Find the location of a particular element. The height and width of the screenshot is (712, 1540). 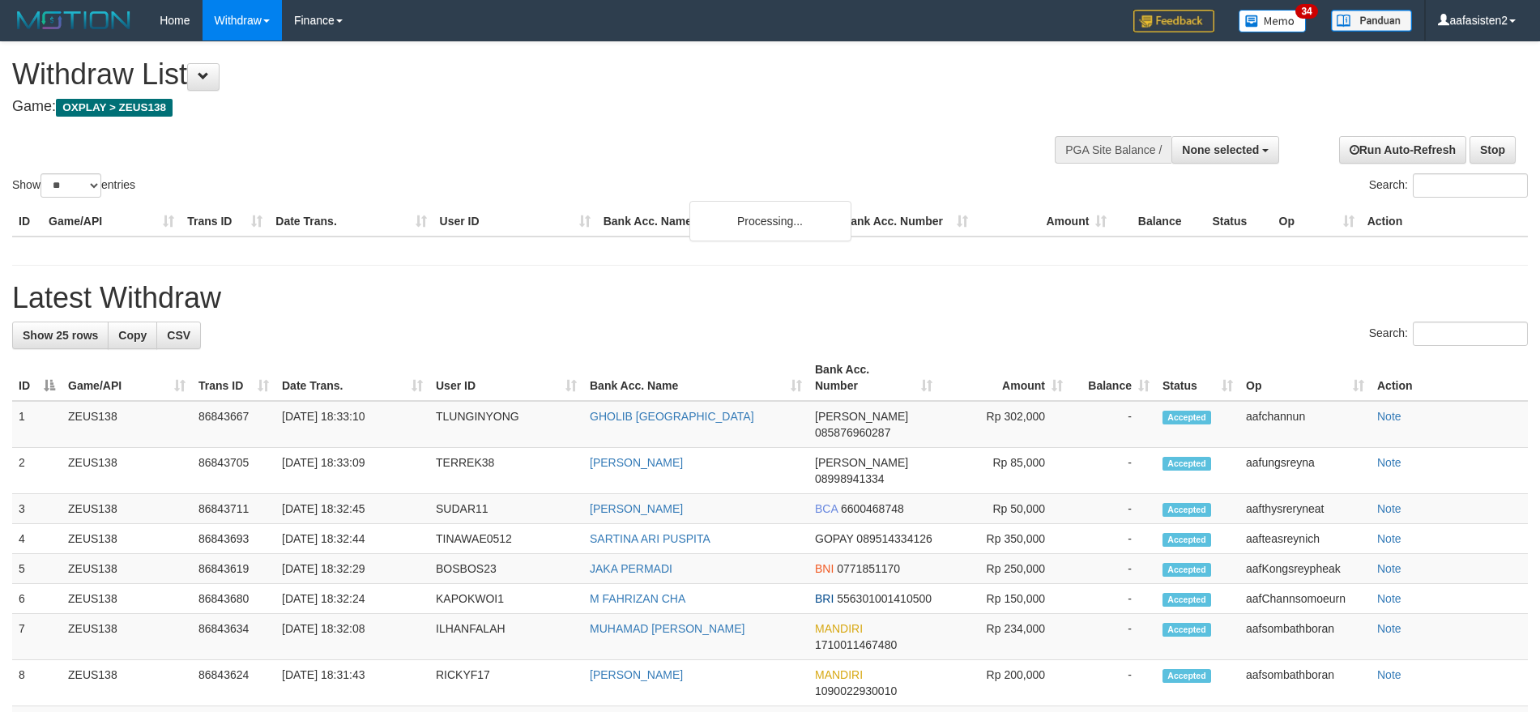

span: 34 is located at coordinates (1306, 11).